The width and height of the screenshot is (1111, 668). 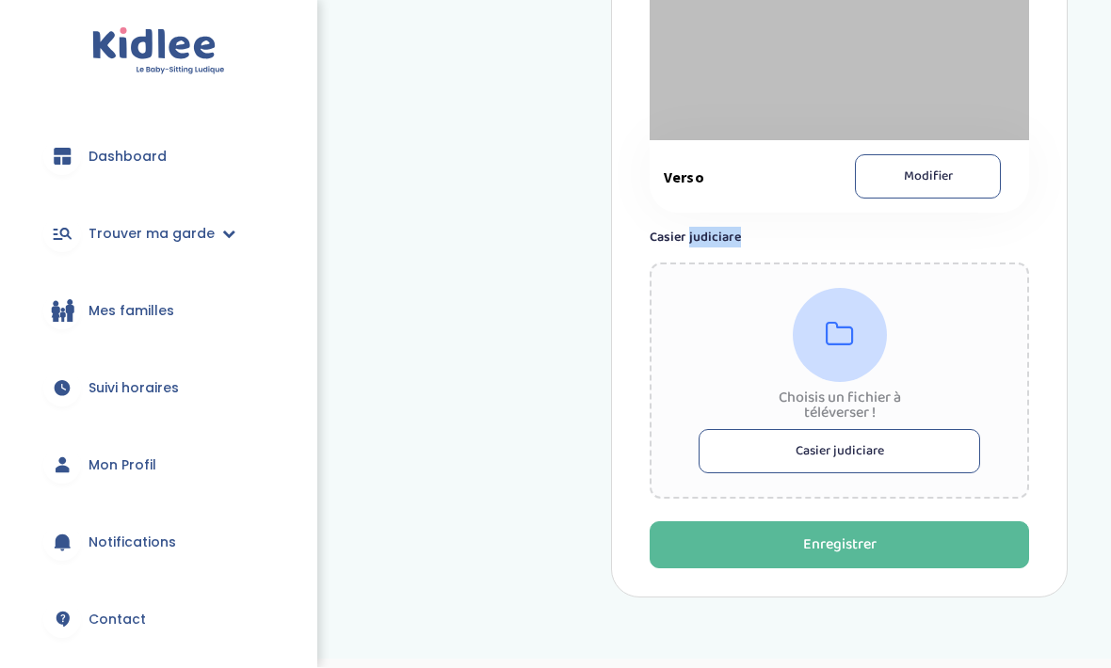 What do you see at coordinates (839, 452) in the screenshot?
I see `button: Casier judiciare` at bounding box center [839, 452].